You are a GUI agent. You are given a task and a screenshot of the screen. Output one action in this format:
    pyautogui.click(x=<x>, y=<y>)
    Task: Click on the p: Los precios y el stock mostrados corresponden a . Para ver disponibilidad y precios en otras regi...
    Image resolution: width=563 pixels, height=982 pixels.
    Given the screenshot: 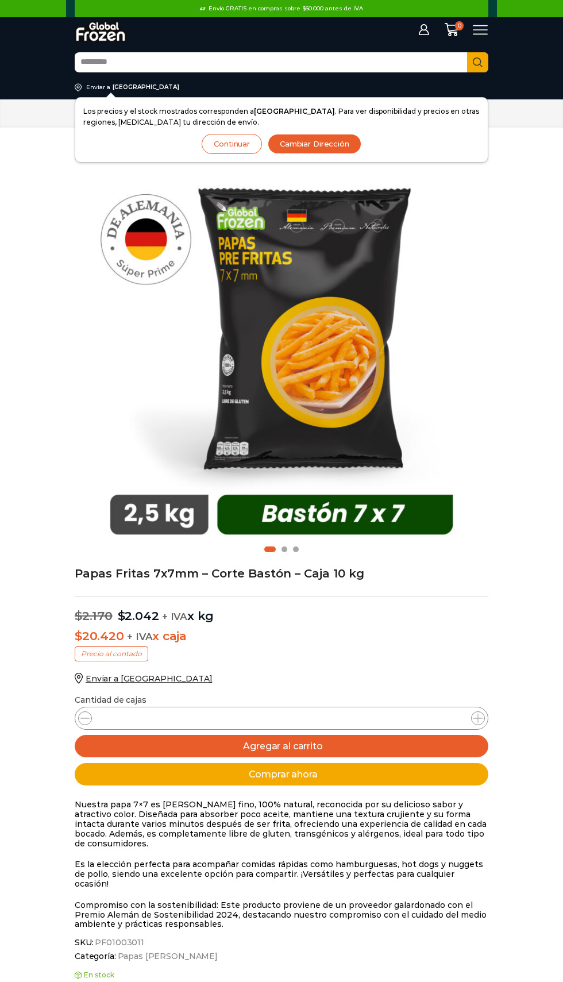 What is the action you would take?
    pyautogui.click(x=282, y=117)
    